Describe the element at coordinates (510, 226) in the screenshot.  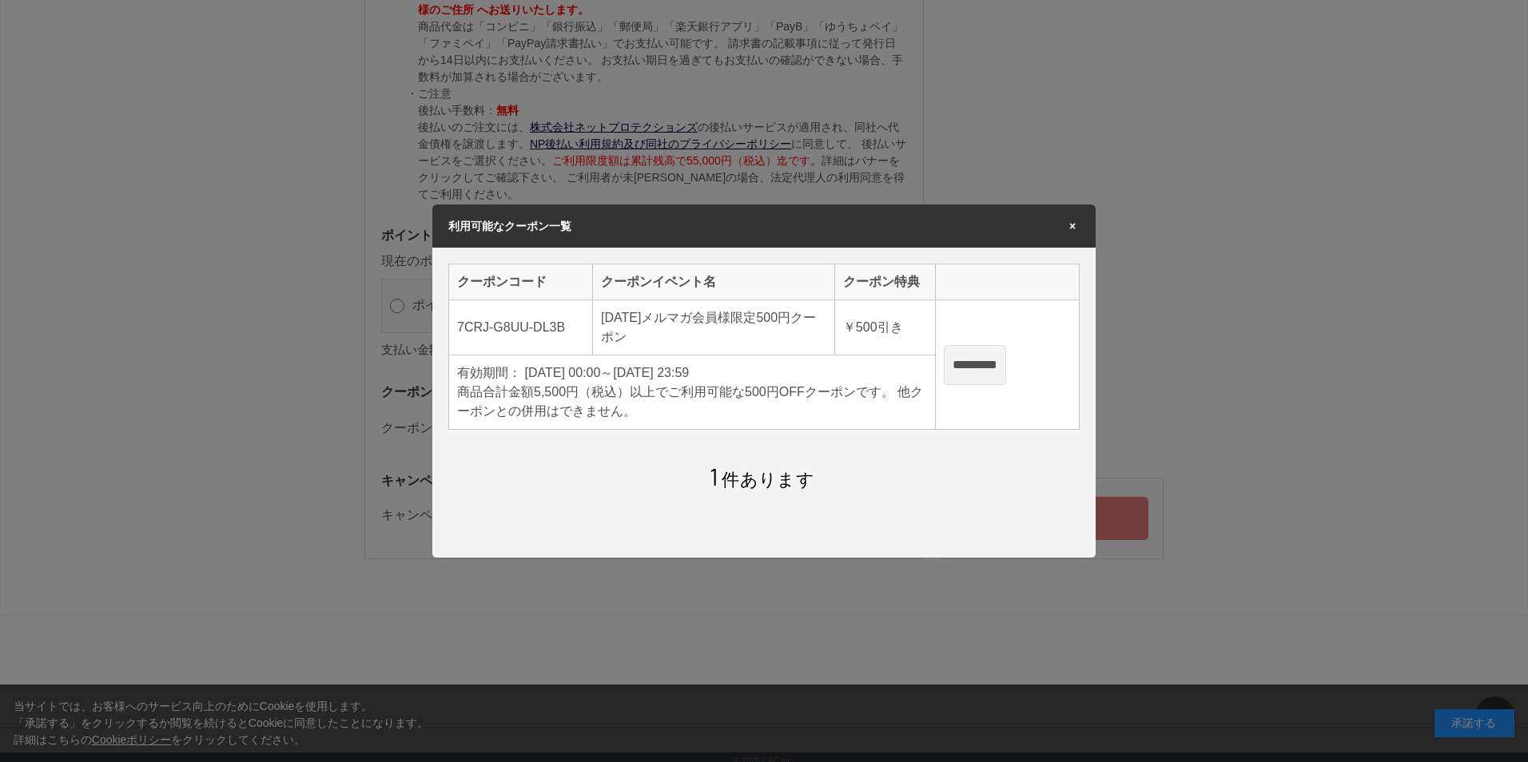
I see `span: 利用可能なクーポン一覧` at that location.